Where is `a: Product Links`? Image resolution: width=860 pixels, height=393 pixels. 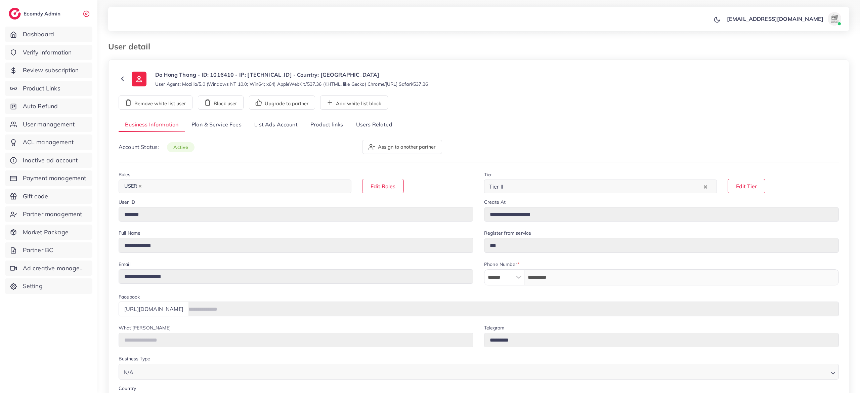
a: Product Links is located at coordinates (49, 88).